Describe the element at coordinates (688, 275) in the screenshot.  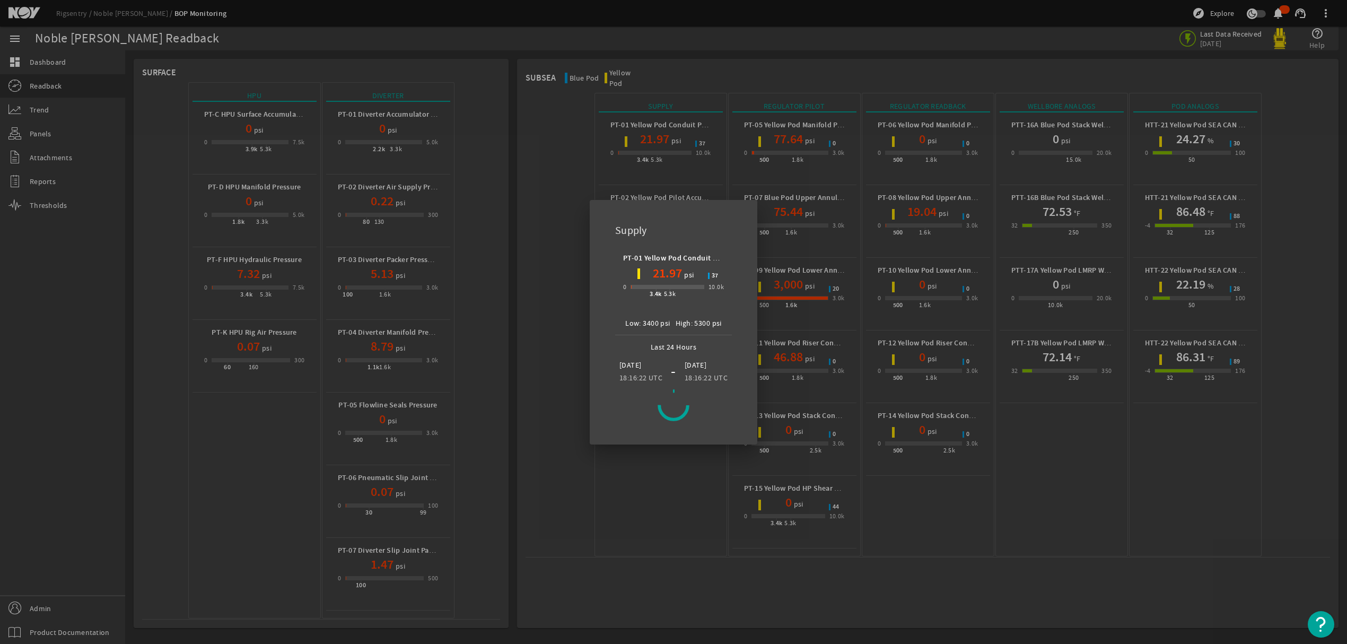
I see `span: psi` at that location.